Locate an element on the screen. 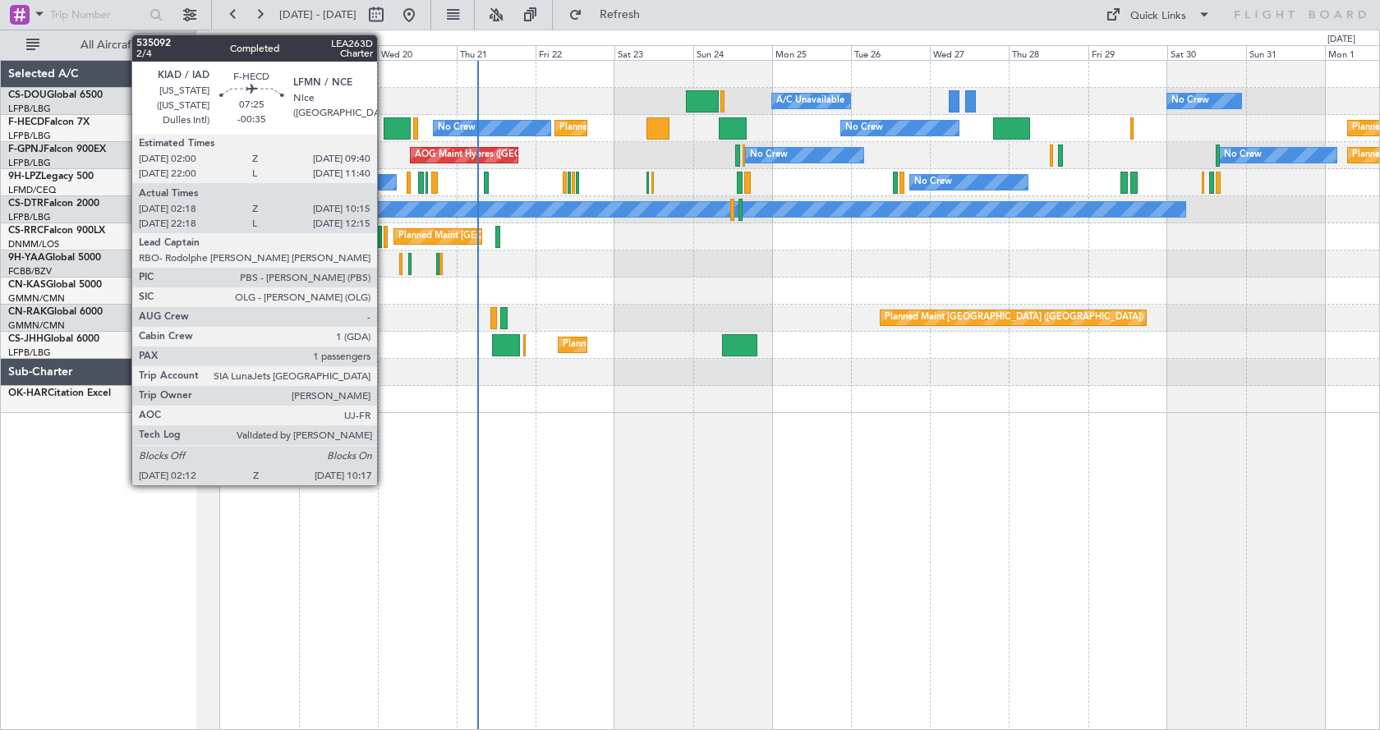  input: Trip Number is located at coordinates (97, 15).